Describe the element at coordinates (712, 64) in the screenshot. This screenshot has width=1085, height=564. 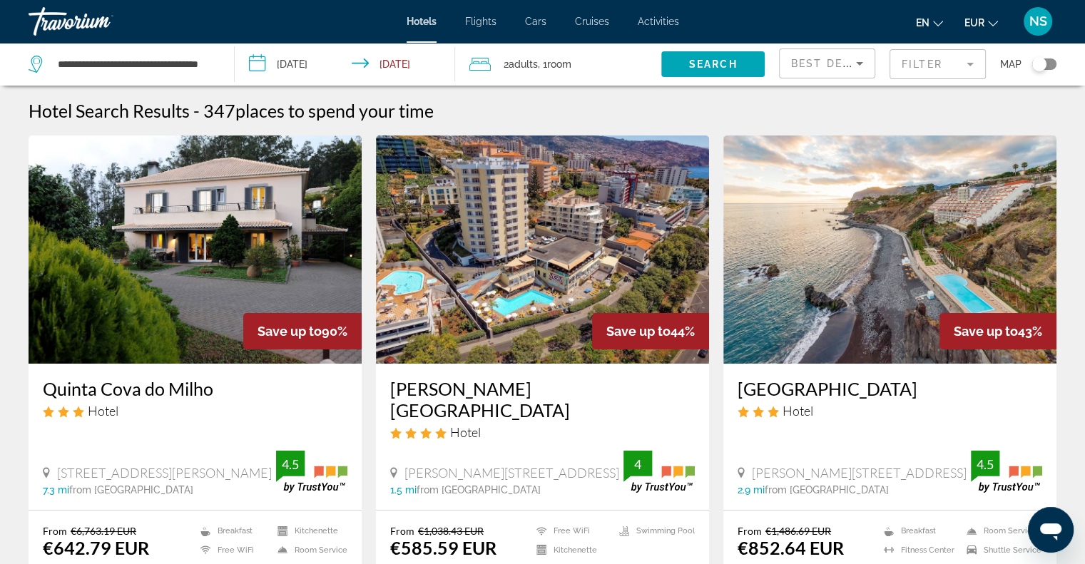
I see `button: Search` at that location.